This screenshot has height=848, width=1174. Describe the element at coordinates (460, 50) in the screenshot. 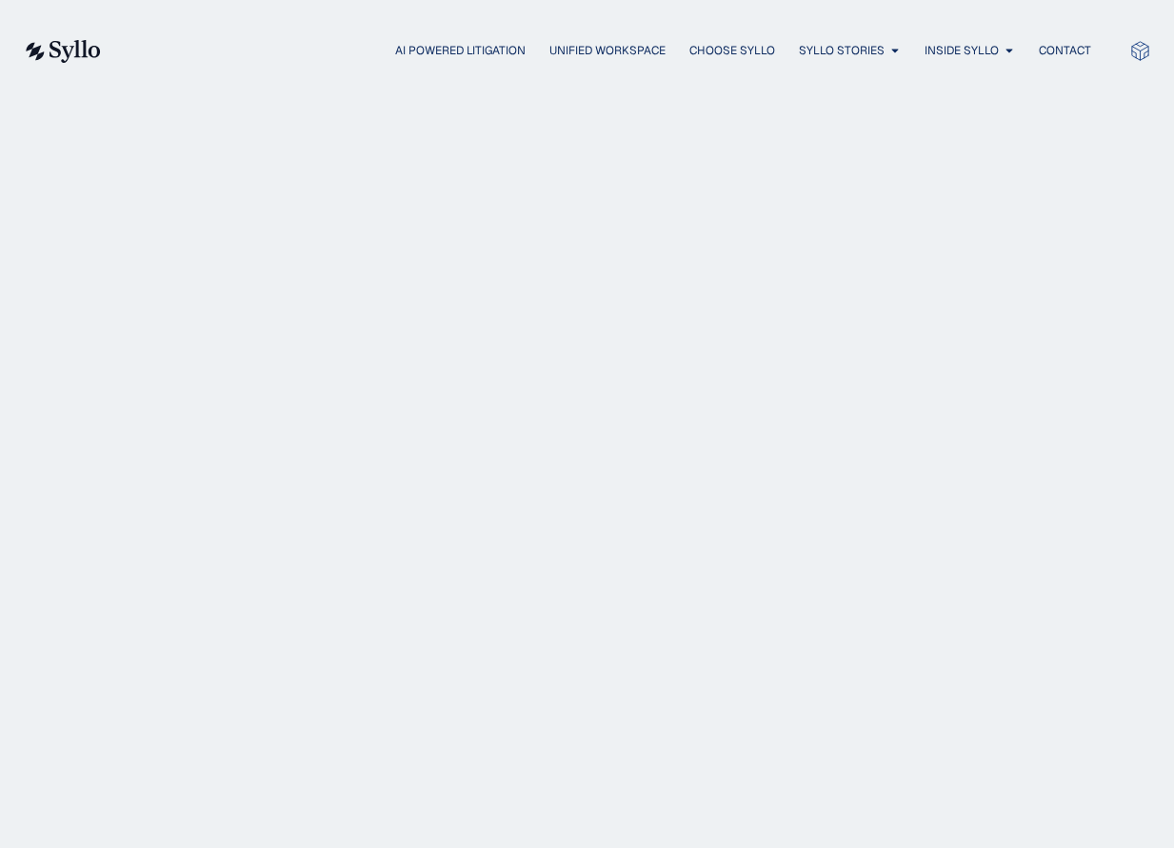

I see `span: AI Powered Litigation` at that location.